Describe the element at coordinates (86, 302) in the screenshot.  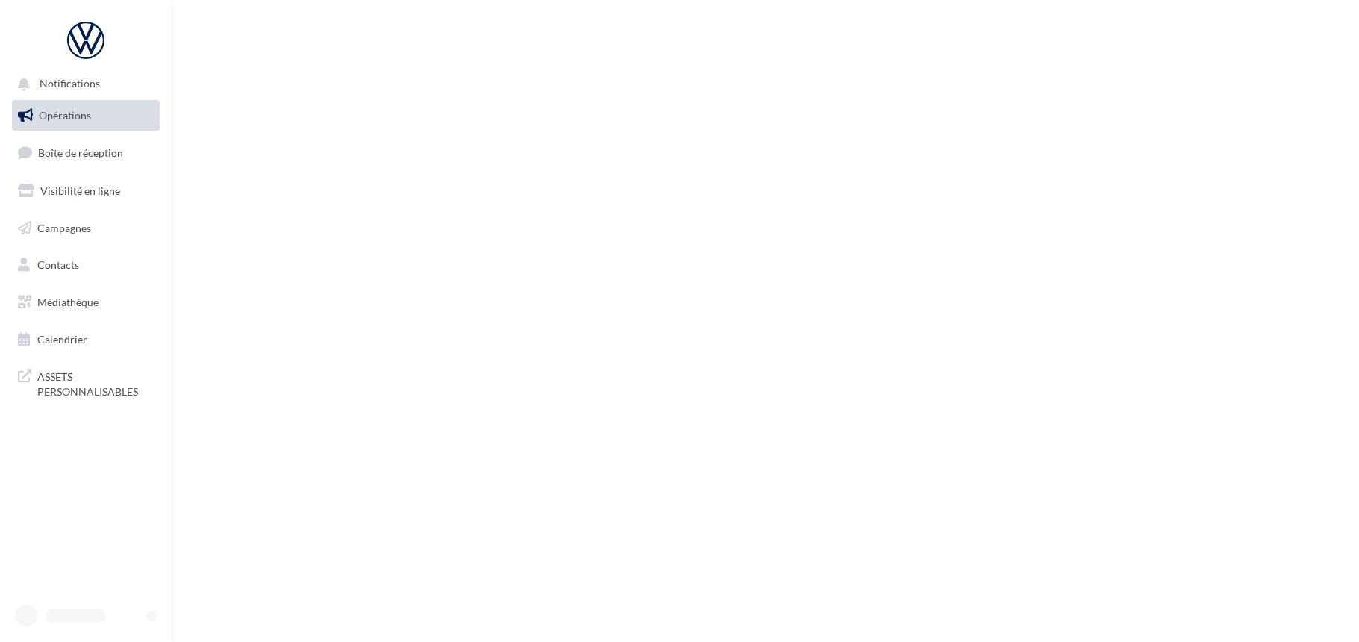
I see `a: Médiathèque` at that location.